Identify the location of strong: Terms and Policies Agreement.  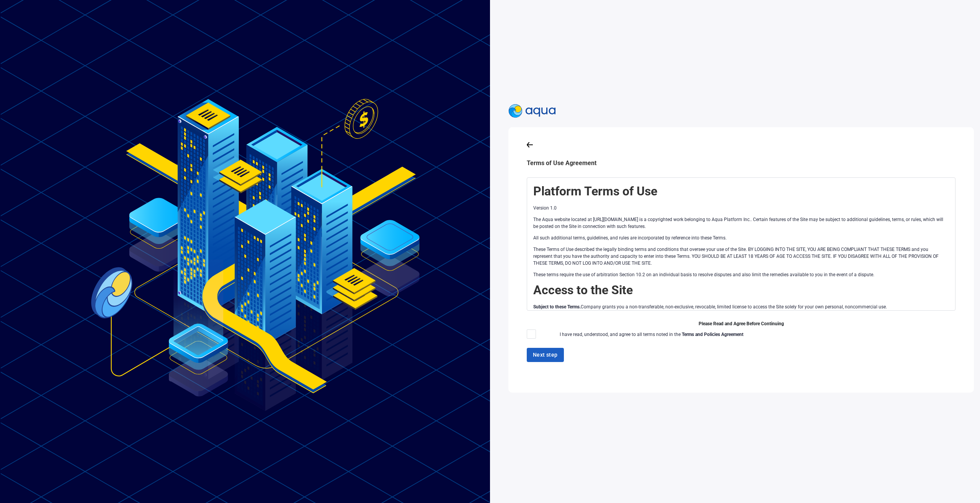
(712, 334).